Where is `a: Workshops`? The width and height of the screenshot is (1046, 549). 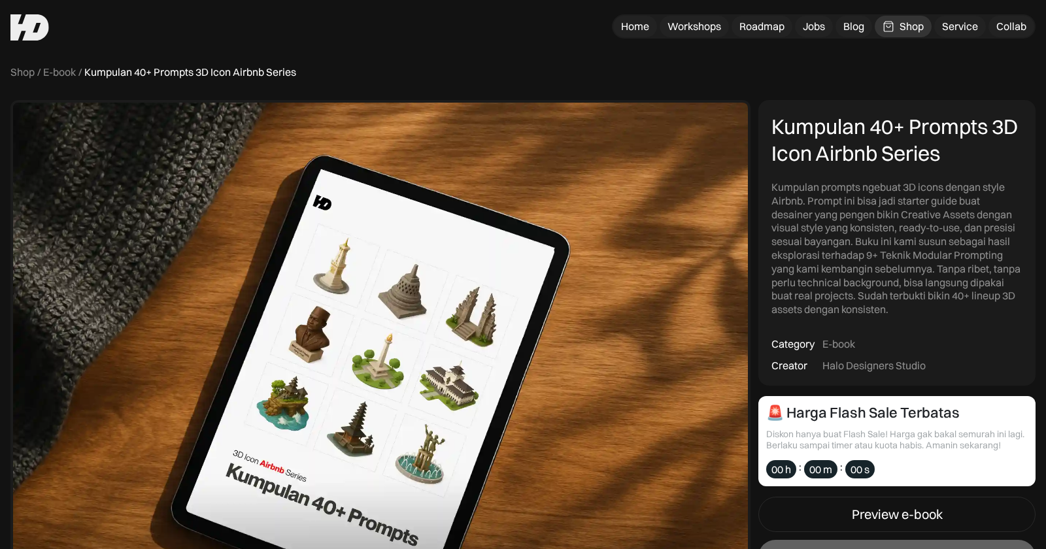
a: Workshops is located at coordinates (694, 26).